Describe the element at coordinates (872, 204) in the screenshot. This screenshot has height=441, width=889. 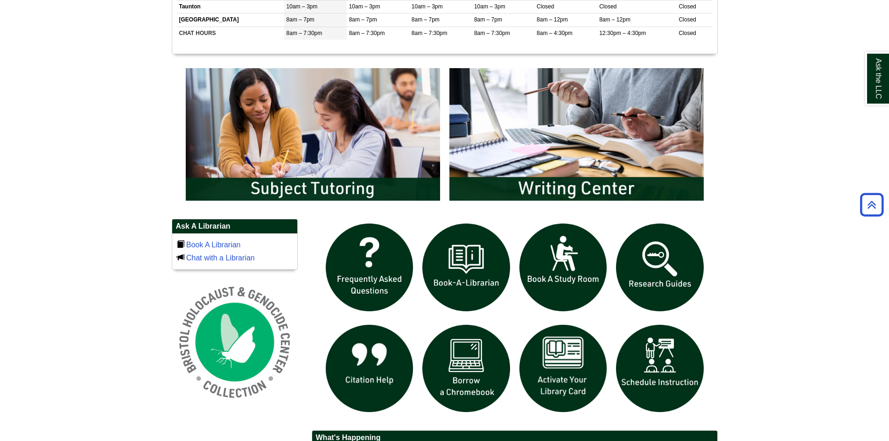
I see `a: Back to Top` at that location.